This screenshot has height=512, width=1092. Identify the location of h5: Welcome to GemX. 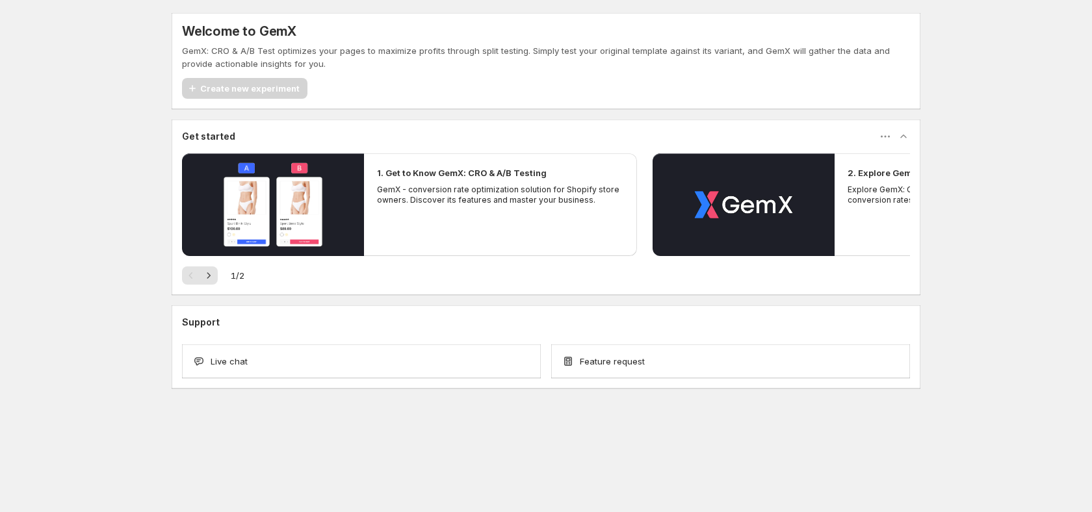
(239, 31).